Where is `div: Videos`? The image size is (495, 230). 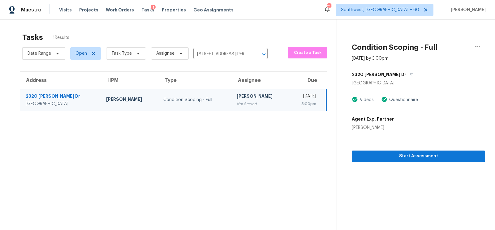
div: Videos is located at coordinates (366, 100).